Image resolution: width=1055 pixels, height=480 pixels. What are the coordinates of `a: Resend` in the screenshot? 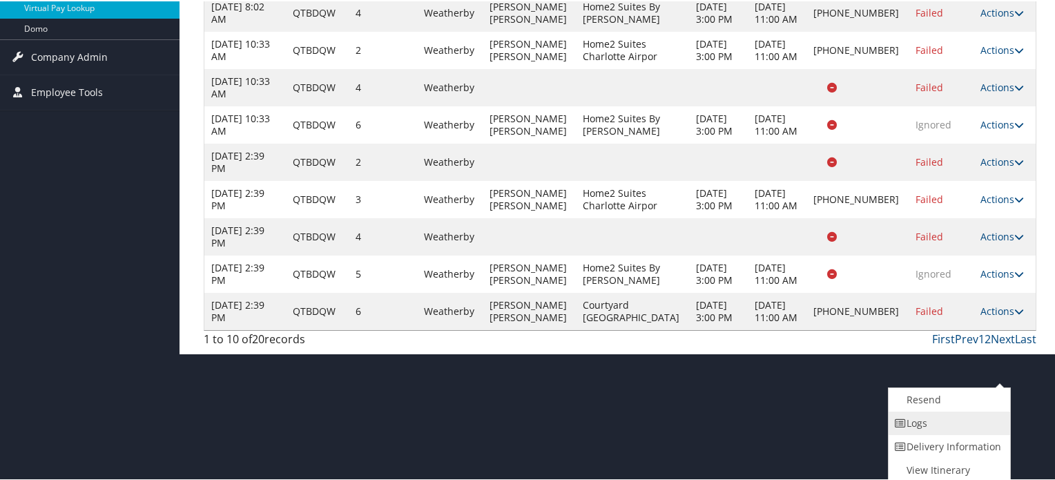 It's located at (948, 399).